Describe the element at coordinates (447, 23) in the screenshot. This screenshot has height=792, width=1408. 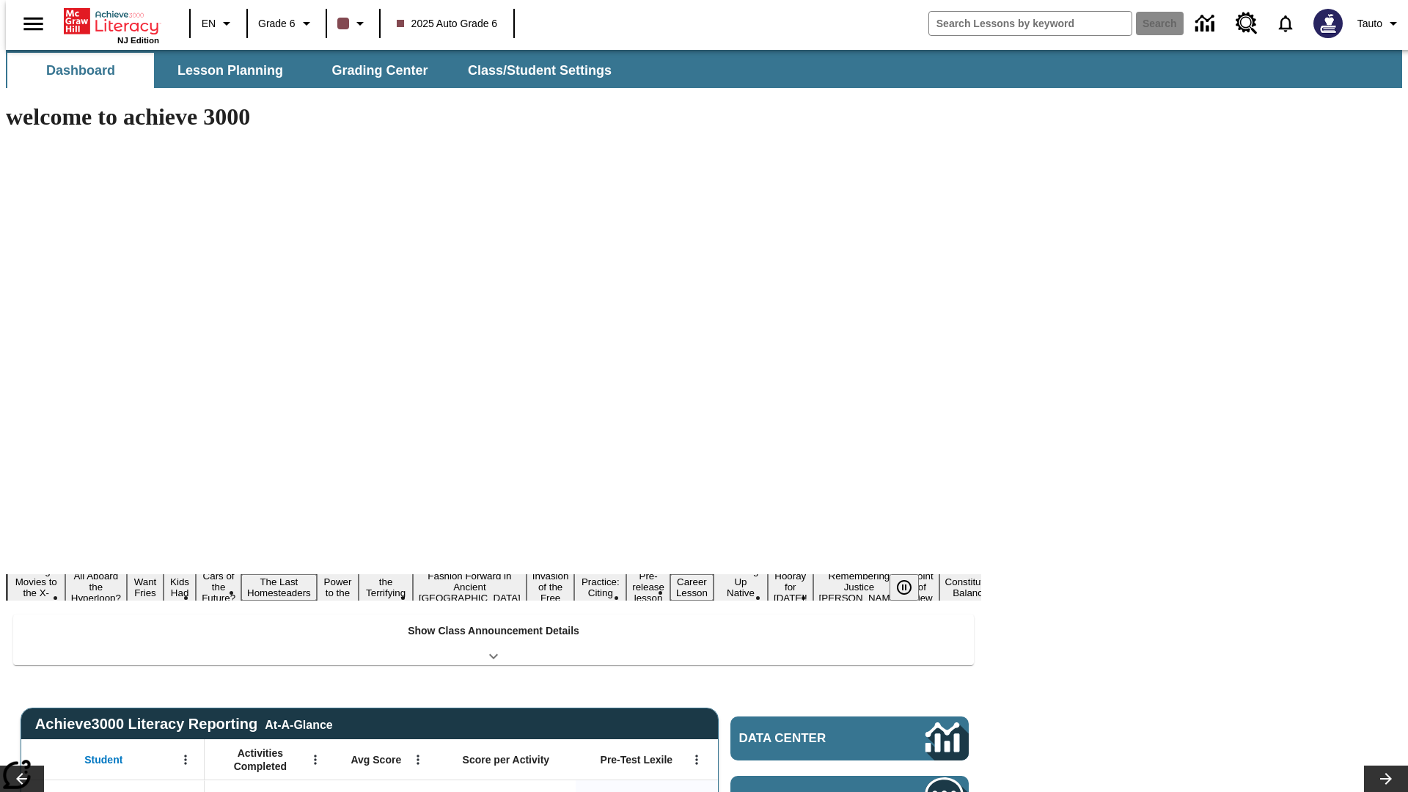
I see `span: 2025 Auto Grade 6` at that location.